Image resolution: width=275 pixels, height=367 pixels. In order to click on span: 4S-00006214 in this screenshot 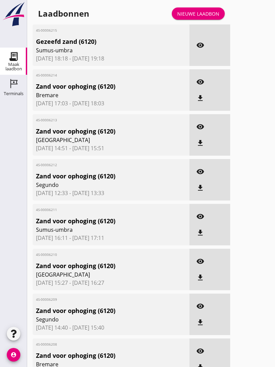, I will do `click(99, 75)`.